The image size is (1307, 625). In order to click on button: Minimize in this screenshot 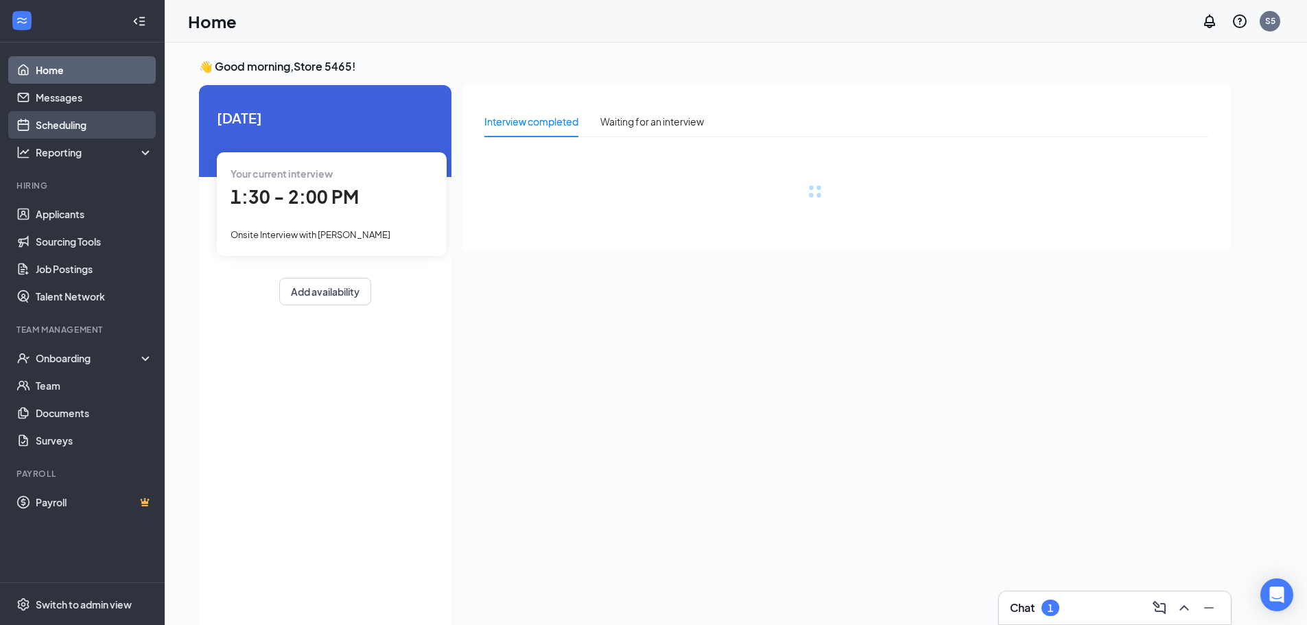, I will do `click(1209, 608)`.